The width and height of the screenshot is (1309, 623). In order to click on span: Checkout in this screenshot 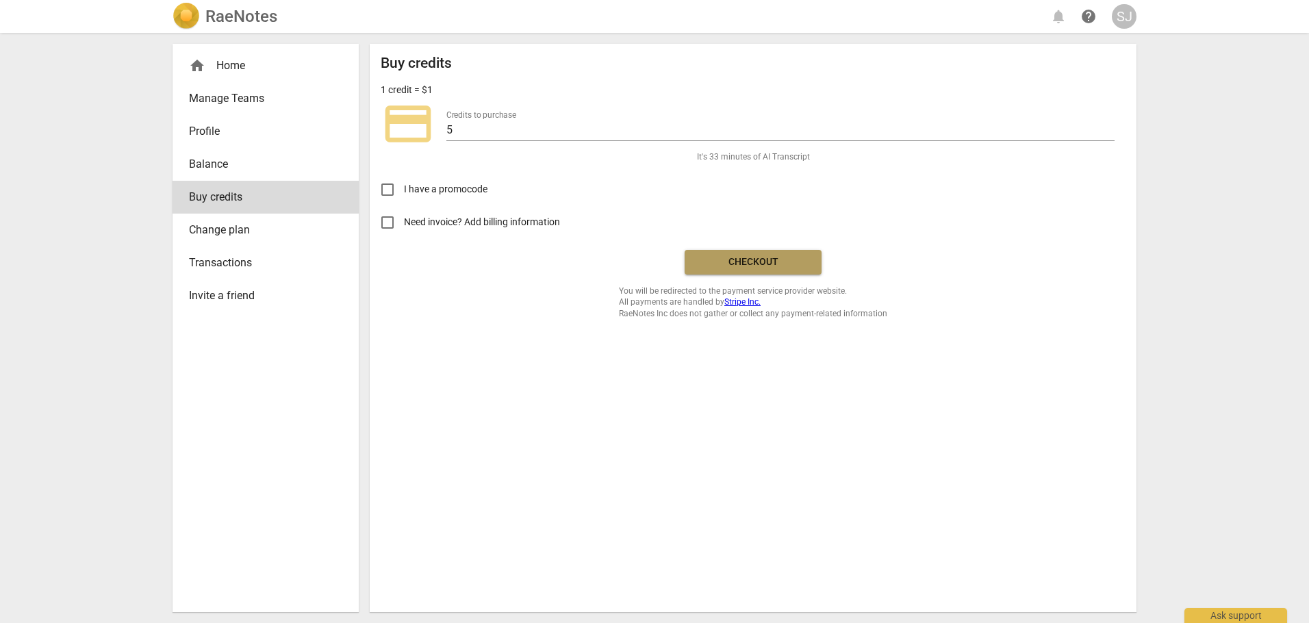, I will do `click(753, 262)`.